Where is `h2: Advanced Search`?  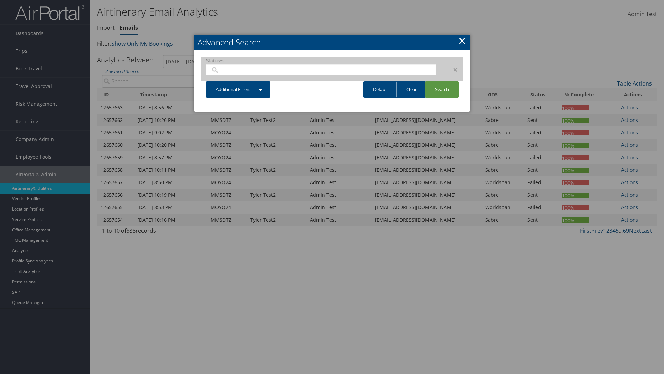
h2: Advanced Search is located at coordinates (332, 42).